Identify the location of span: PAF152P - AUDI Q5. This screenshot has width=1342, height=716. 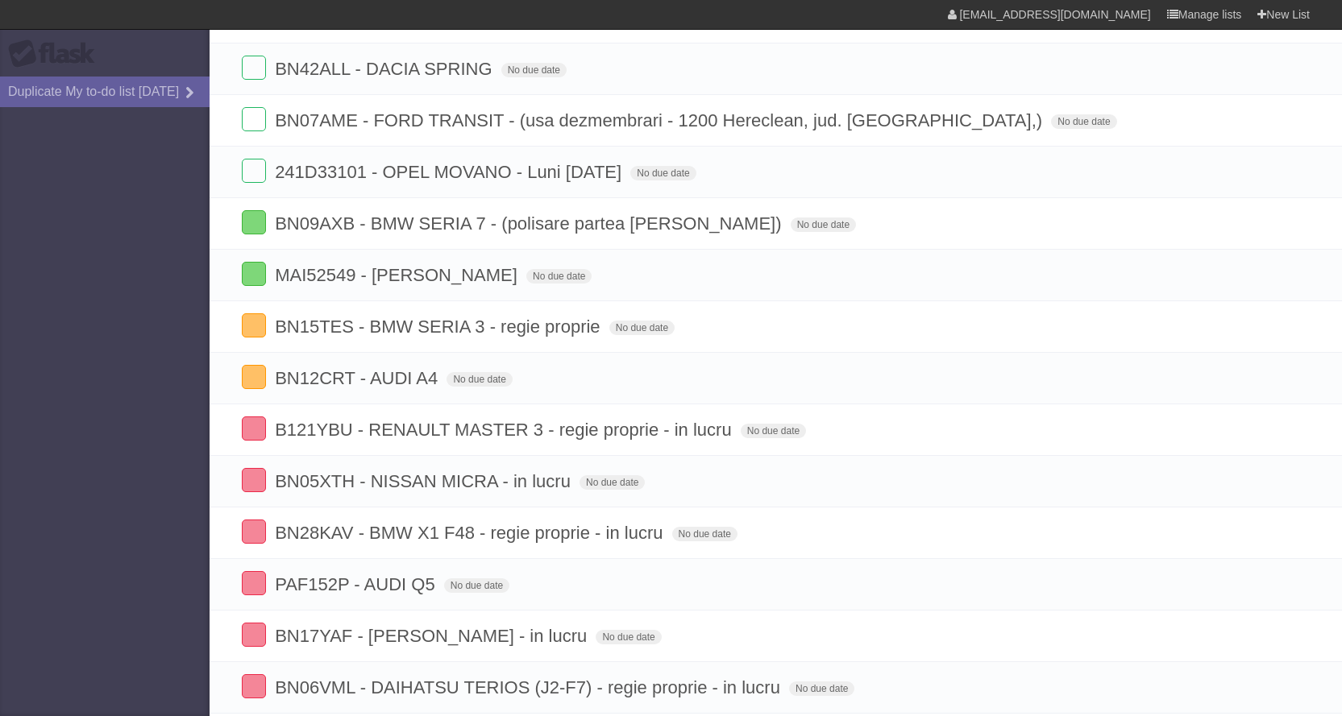
(357, 584).